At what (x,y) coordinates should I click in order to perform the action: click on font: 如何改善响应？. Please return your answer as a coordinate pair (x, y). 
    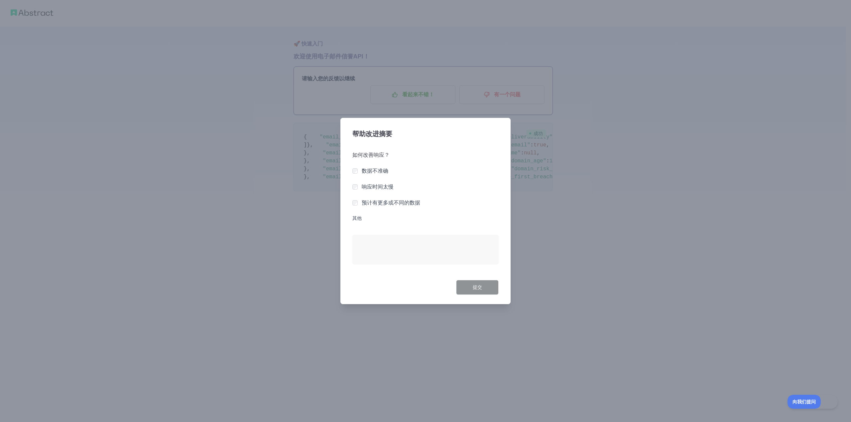
    Looking at the image, I should click on (371, 155).